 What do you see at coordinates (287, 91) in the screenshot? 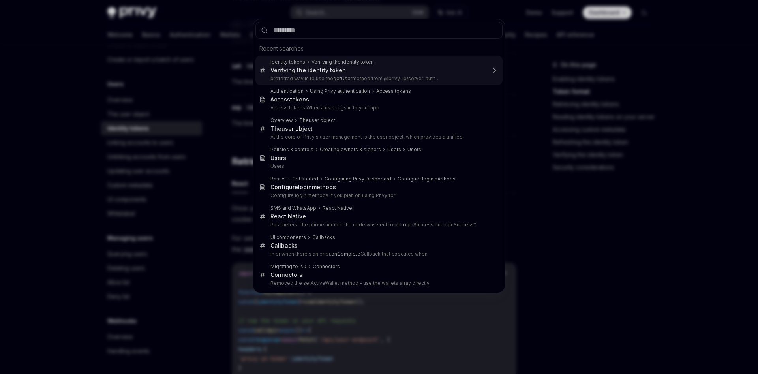
I see `div: Authentication` at bounding box center [287, 91].